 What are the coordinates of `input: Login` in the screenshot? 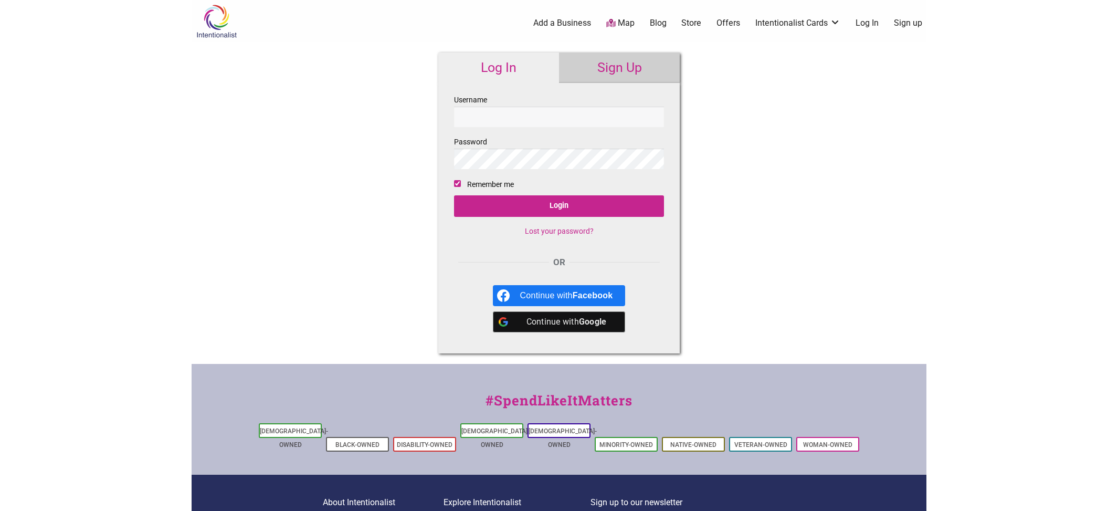 It's located at (559, 206).